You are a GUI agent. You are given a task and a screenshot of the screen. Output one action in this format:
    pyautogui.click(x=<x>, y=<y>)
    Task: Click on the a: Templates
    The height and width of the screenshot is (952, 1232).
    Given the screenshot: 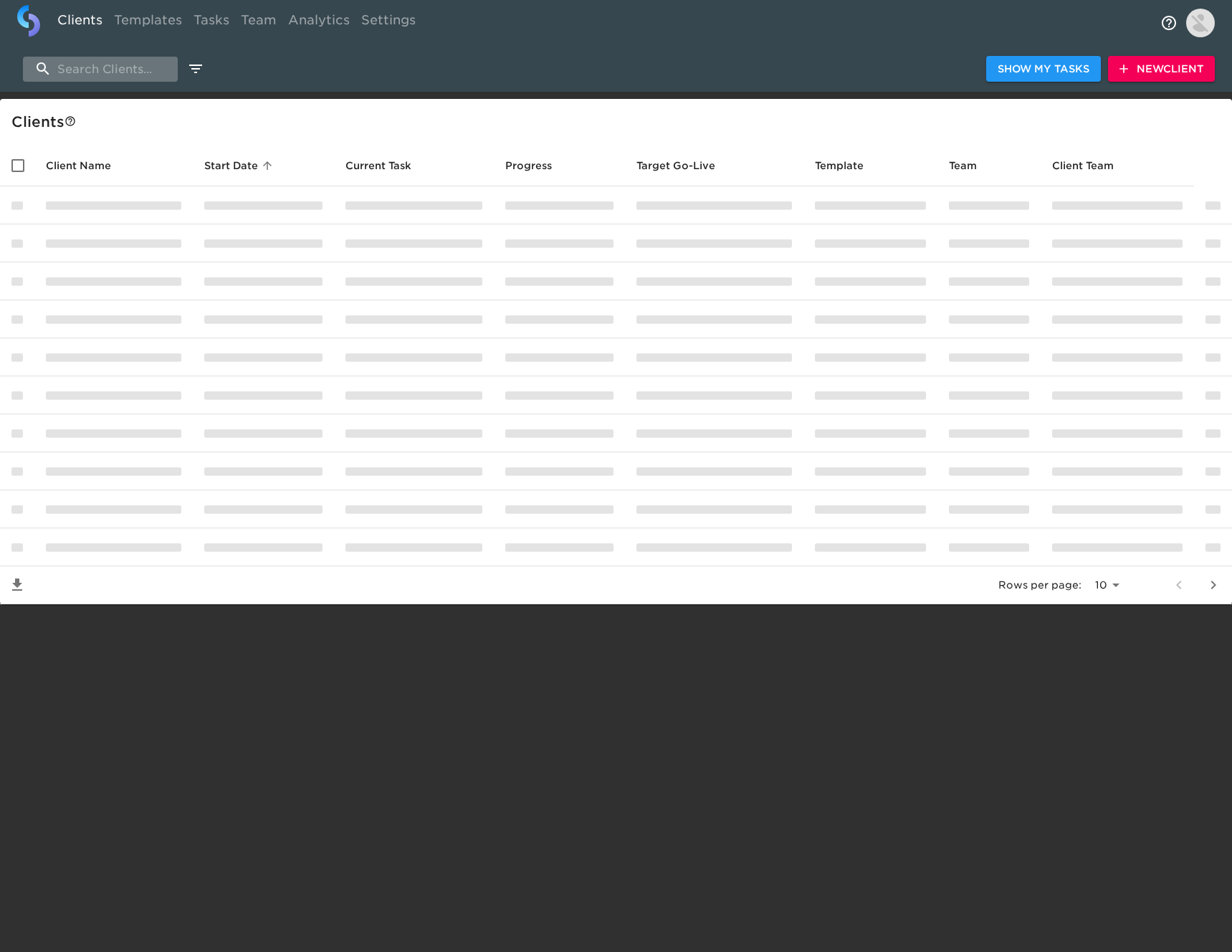 What is the action you would take?
    pyautogui.click(x=148, y=22)
    